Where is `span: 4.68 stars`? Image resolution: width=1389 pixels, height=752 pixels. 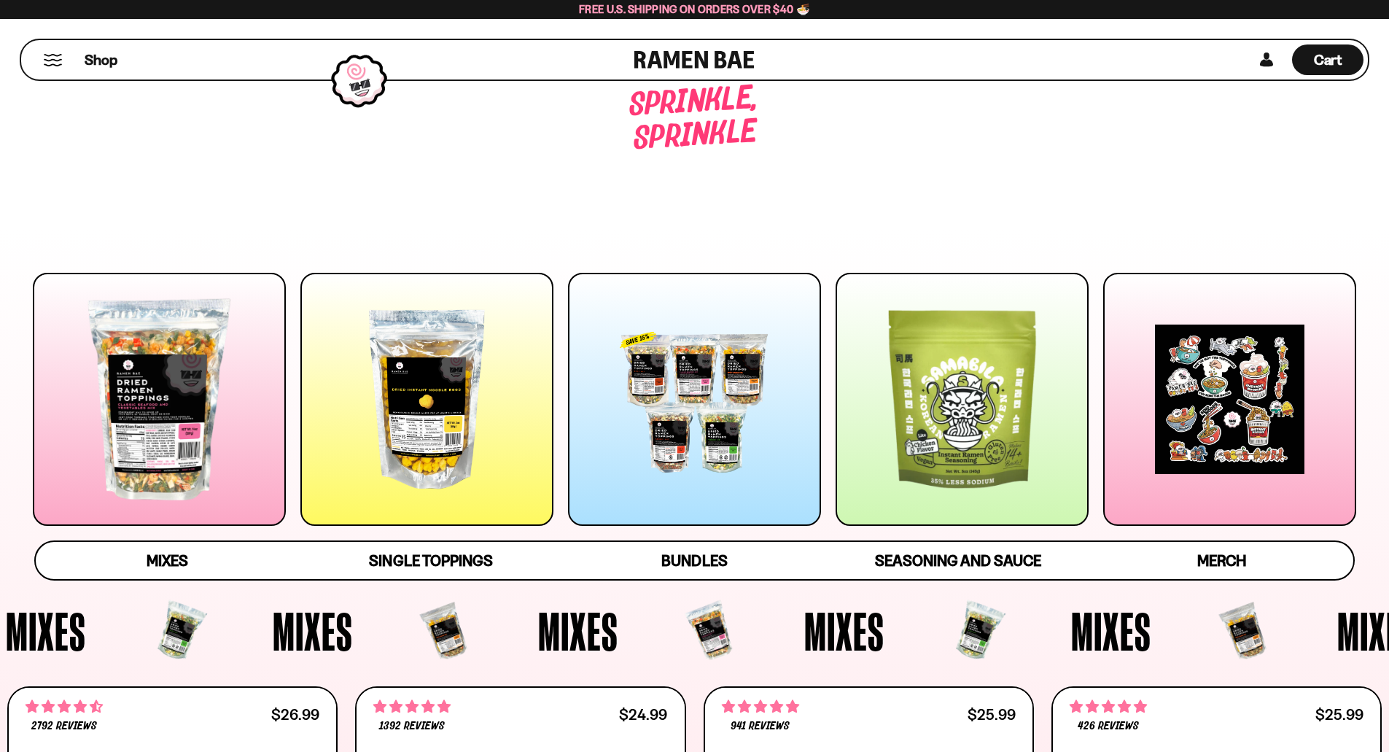 span: 4.68 stars is located at coordinates (64, 707).